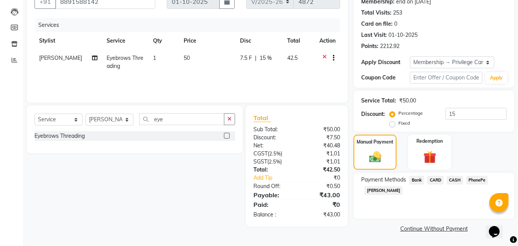 This screenshot has height=246, width=518. I want to click on span: CARD, so click(435, 180).